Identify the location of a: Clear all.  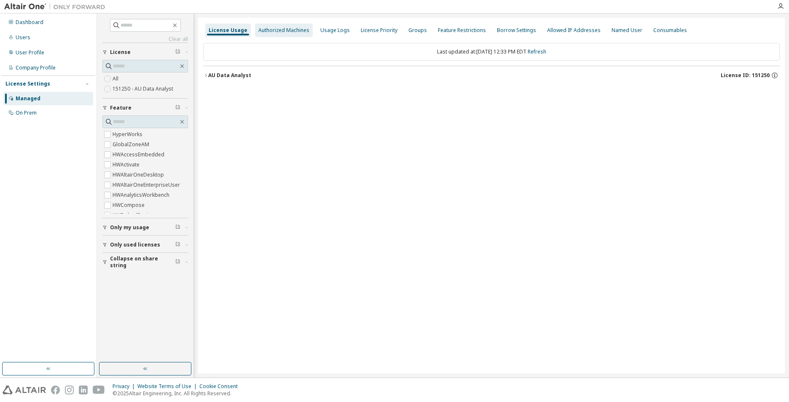
(145, 39).